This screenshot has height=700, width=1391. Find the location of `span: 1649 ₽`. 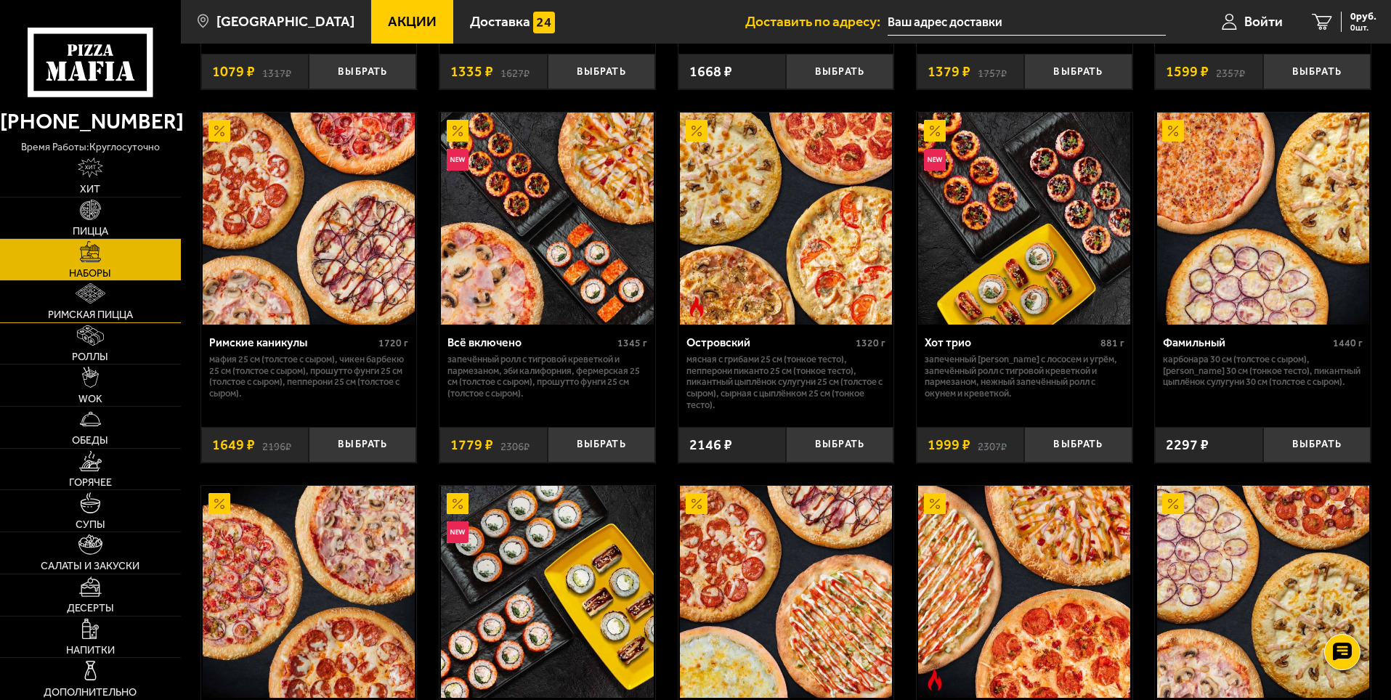

span: 1649 ₽ is located at coordinates (233, 445).